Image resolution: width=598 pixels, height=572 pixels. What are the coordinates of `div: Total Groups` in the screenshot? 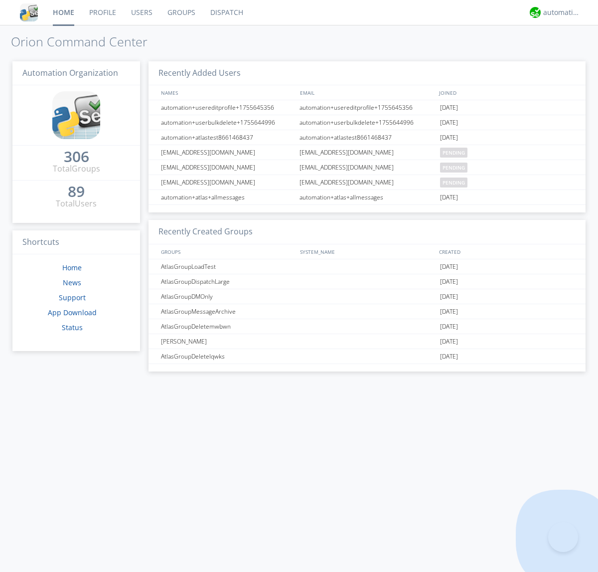 It's located at (76, 168).